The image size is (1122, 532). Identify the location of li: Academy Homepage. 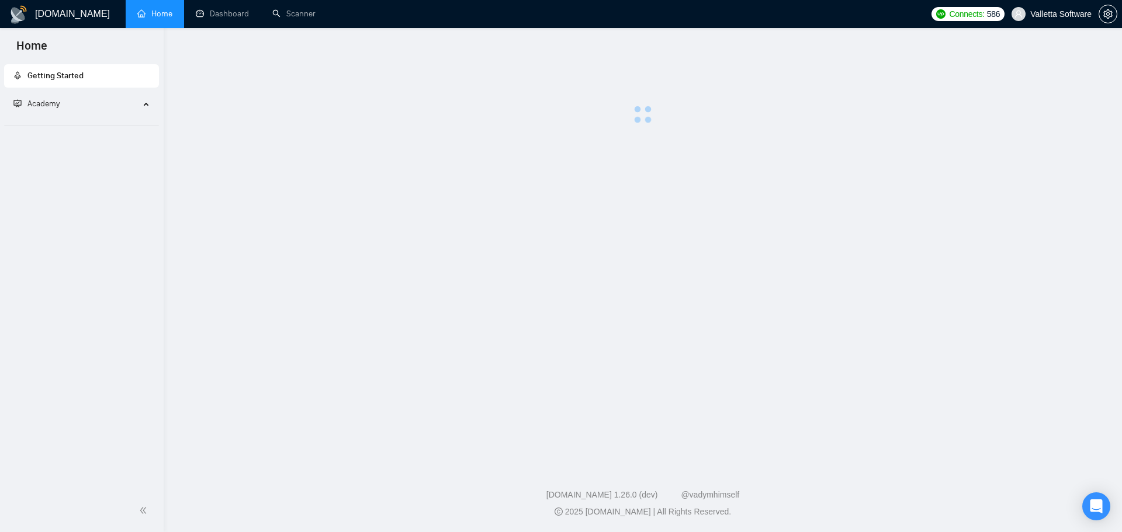
(81, 124).